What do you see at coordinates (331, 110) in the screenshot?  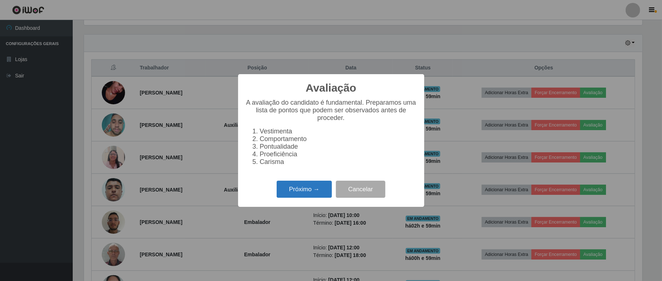 I see `p: A avaliação do candidato é fundamental. Preparamos uma lista de pontos que podem ser observados a...` at bounding box center [331, 110].